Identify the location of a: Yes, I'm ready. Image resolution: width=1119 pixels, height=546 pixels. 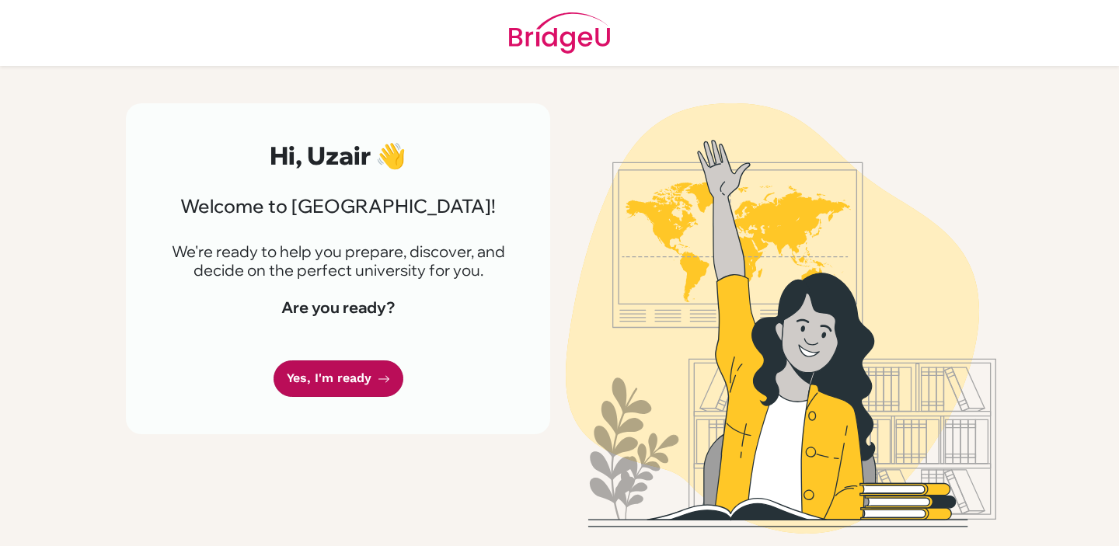
(338, 379).